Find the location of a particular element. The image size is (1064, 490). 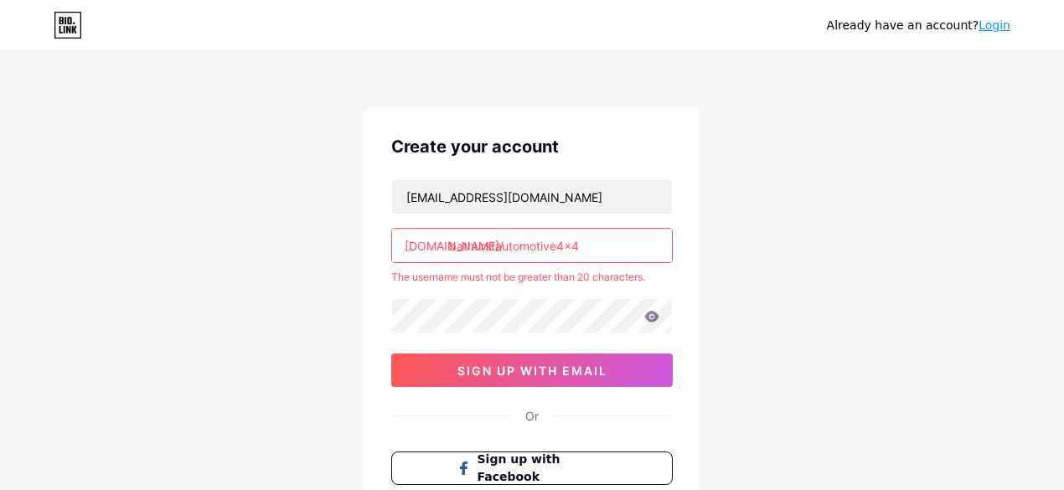

a: Login is located at coordinates (994, 25).